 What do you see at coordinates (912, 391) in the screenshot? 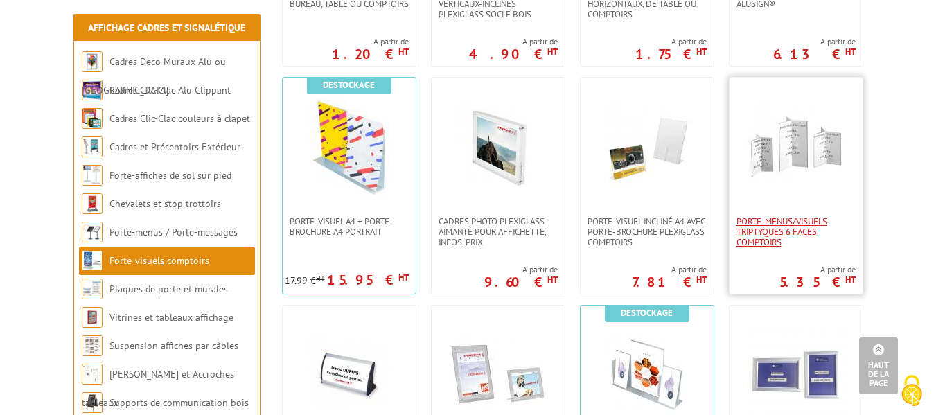
I see `button: Cookies (fenêtre modale)` at bounding box center [912, 391].